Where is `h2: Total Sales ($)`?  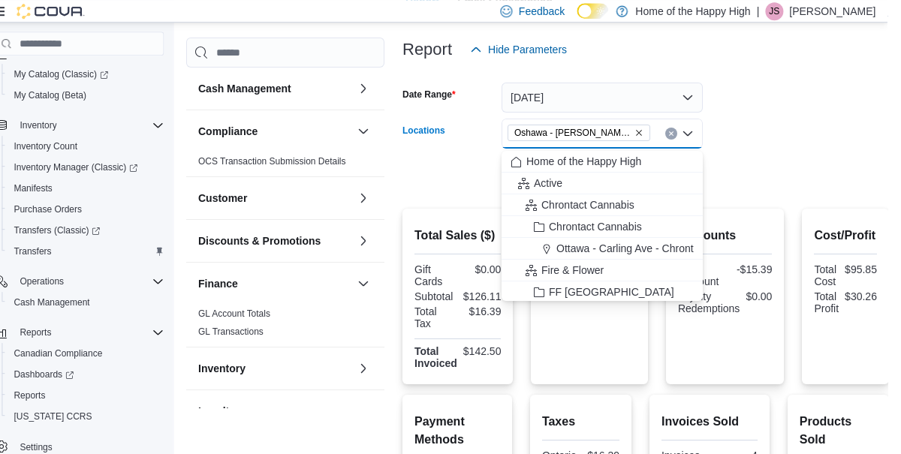 h2: Total Sales ($) is located at coordinates (471, 236).